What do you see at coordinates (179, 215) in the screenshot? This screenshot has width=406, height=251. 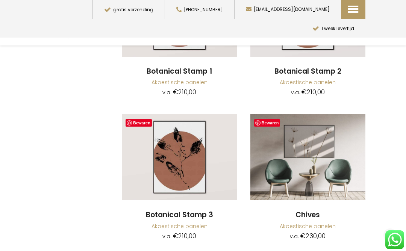 I see `h2: Botanical Stamp 3` at bounding box center [179, 215].